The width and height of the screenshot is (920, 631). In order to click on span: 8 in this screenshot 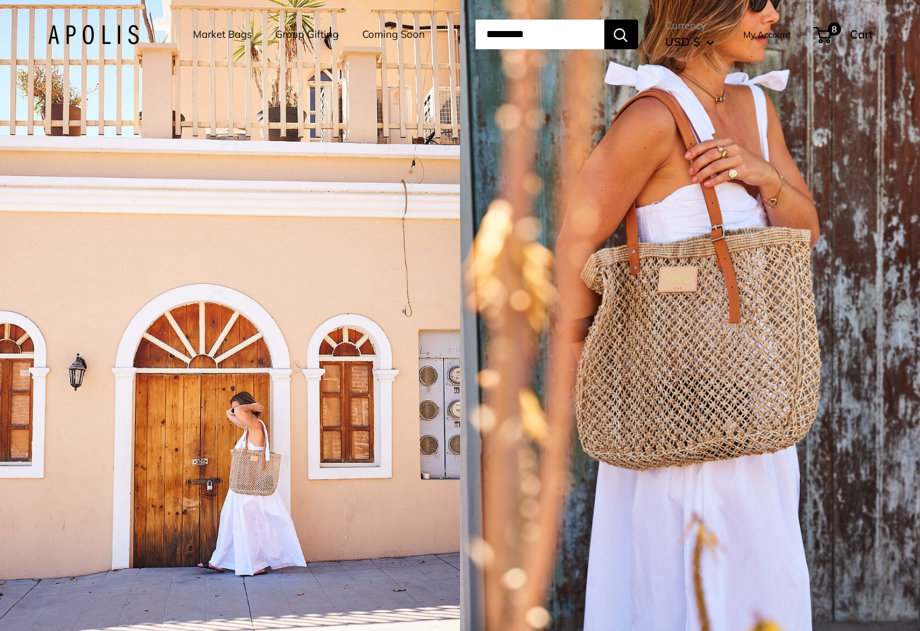, I will do `click(834, 29)`.